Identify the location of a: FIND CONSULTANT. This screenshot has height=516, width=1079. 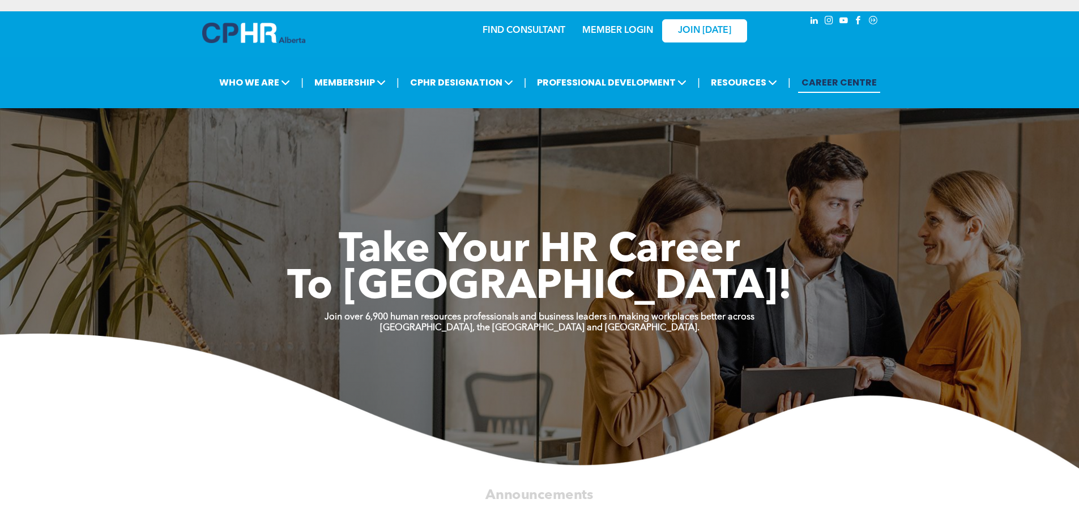
(524, 31).